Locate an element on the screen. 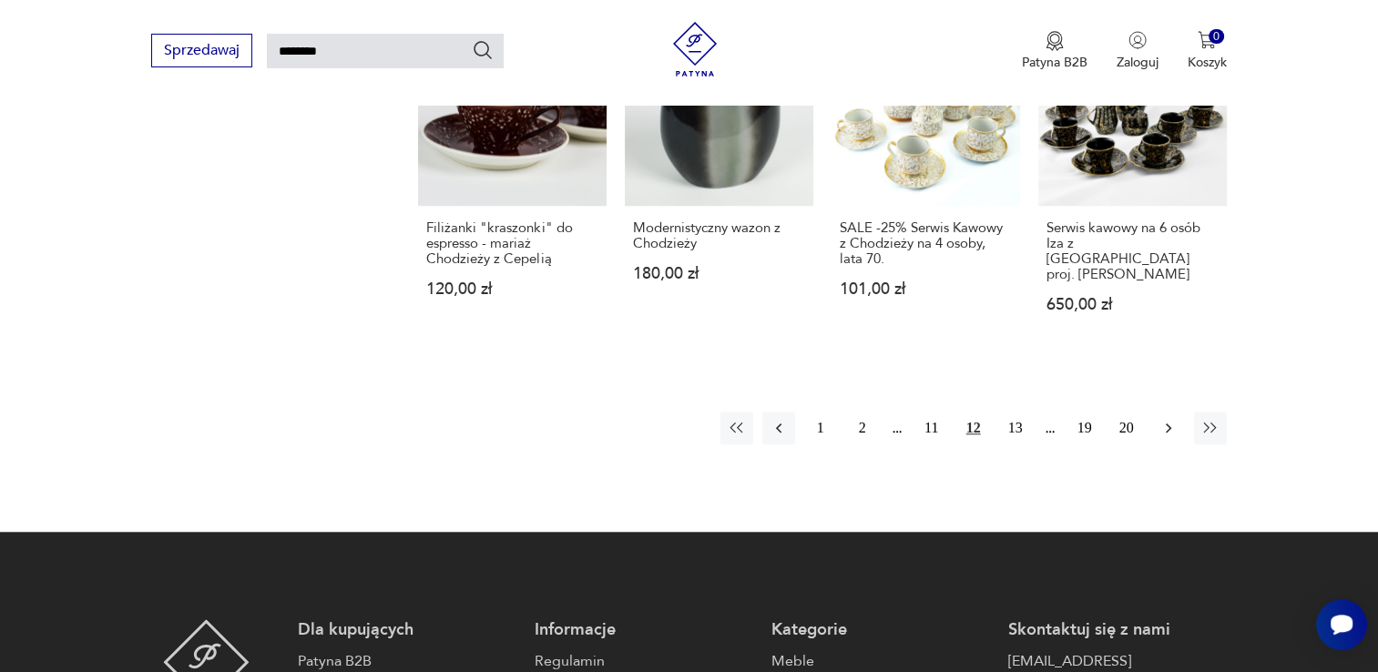 The height and width of the screenshot is (672, 1378). a: Sprzedawaj is located at coordinates (201, 52).